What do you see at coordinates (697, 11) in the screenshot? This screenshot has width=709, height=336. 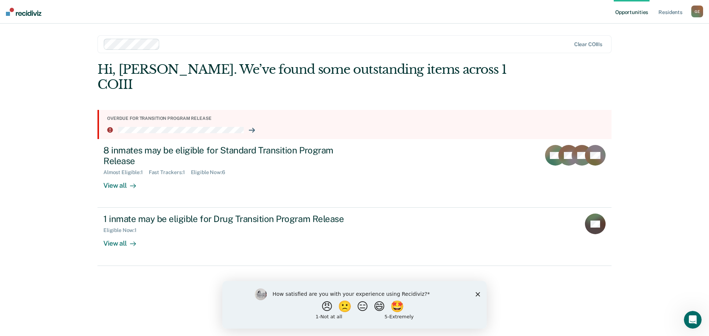 I see `button: GE` at bounding box center [697, 11].